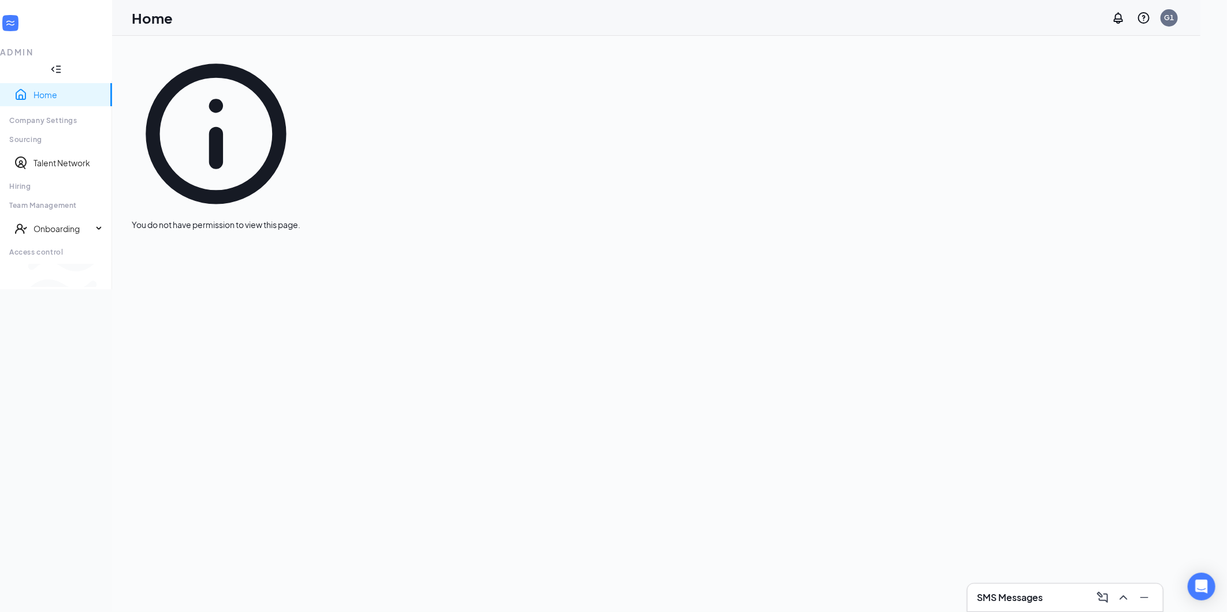 The height and width of the screenshot is (612, 1227). Describe the element at coordinates (55, 139) in the screenshot. I see `div: Sourcing` at that location.